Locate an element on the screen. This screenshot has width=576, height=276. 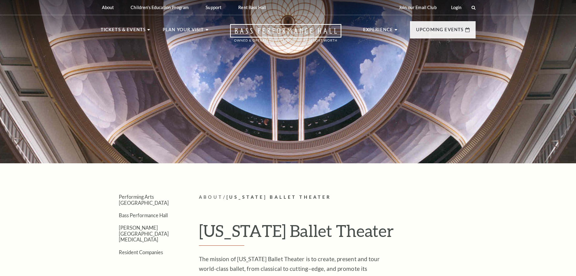
p: Rent Bass Hall is located at coordinates (252, 7).